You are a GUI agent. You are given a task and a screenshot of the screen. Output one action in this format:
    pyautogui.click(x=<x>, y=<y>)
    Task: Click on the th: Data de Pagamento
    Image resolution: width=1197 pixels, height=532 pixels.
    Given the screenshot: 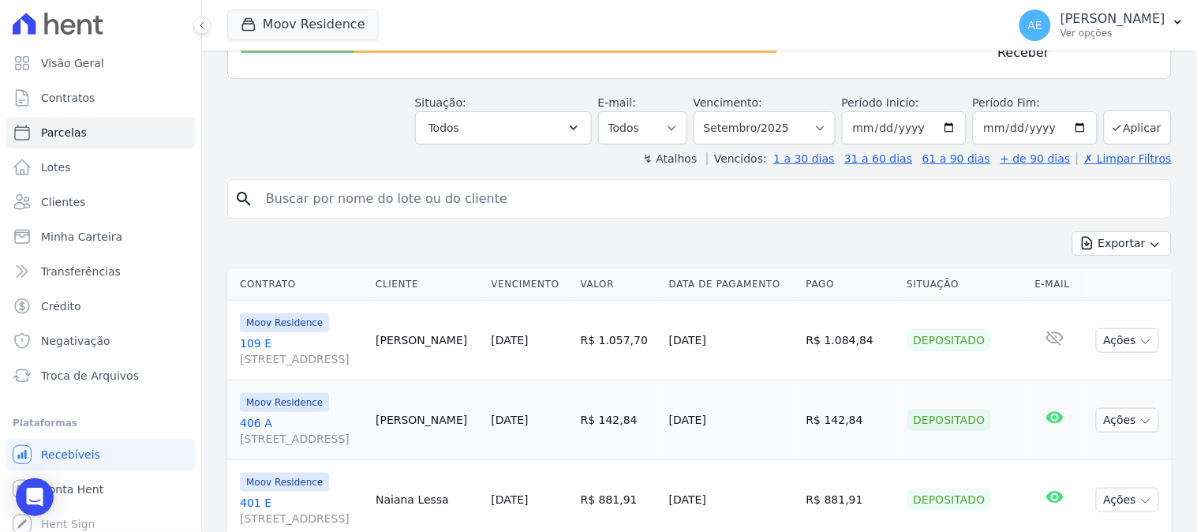 What is the action you would take?
    pyautogui.click(x=731, y=284)
    